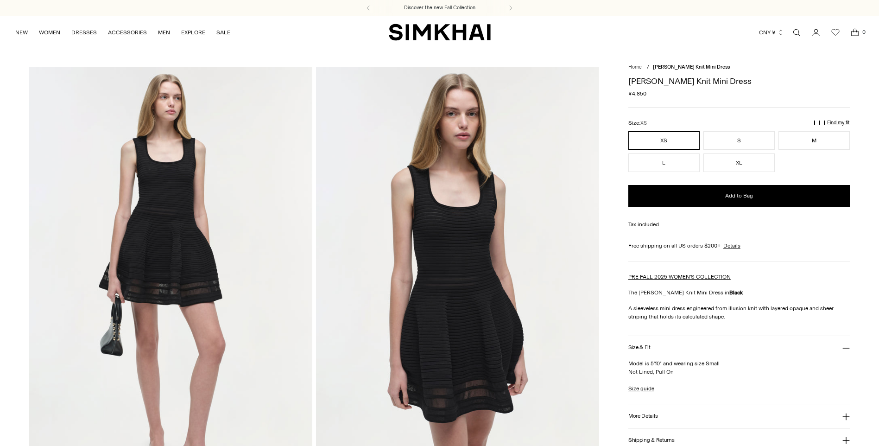 Image resolution: width=879 pixels, height=446 pixels. What do you see at coordinates (739, 415) in the screenshot?
I see `button: More Details` at bounding box center [739, 415].